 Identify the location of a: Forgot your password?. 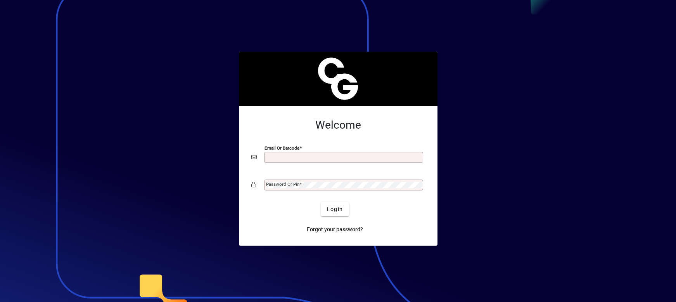
(335, 229).